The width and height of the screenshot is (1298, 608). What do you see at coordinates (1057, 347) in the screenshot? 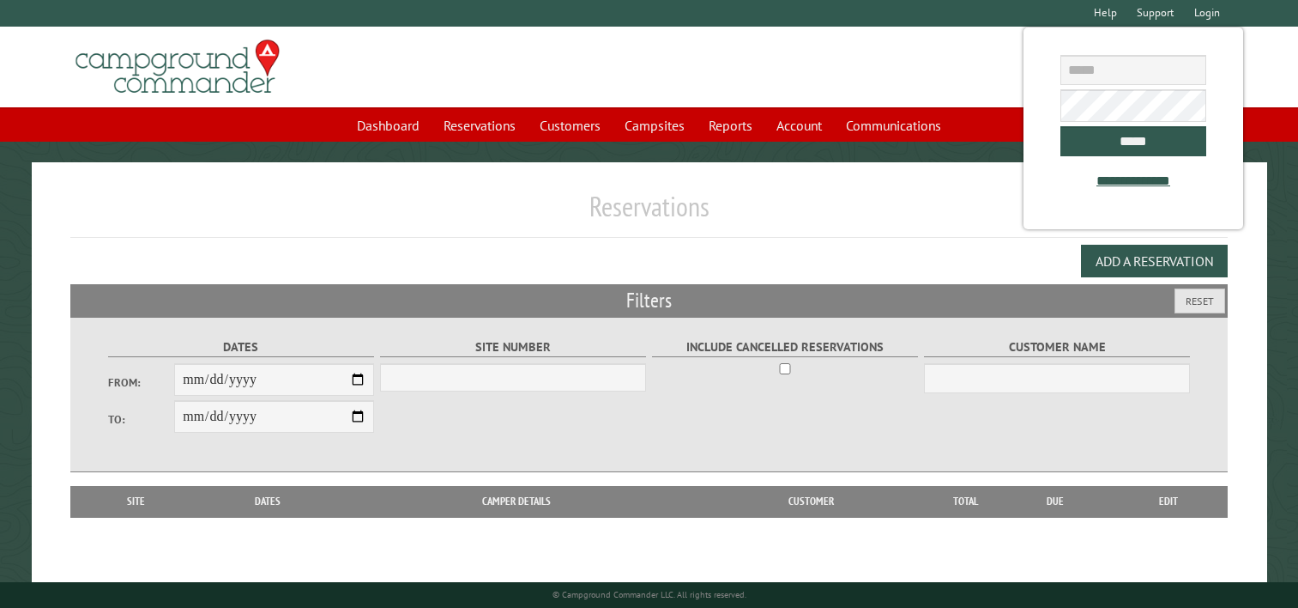
I see `label: Customer Name` at bounding box center [1057, 347].